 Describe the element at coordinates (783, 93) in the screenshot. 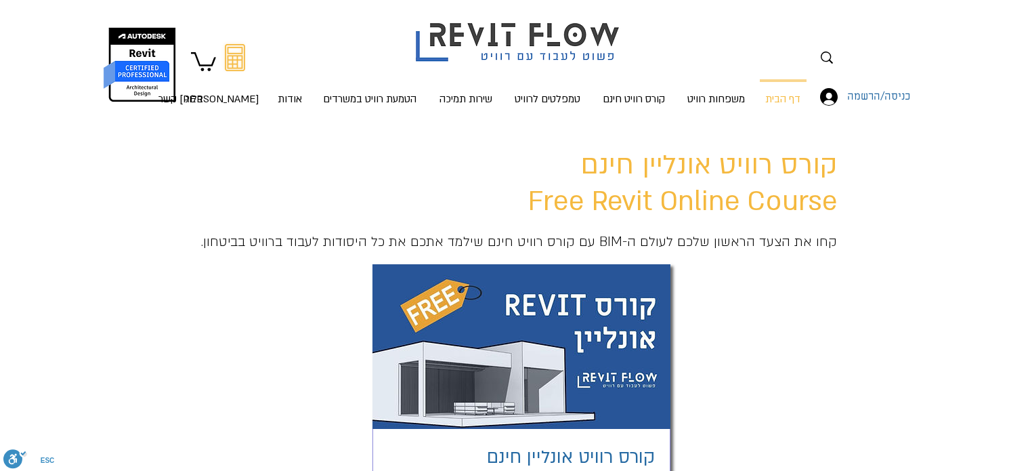

I see `a: דף הבית` at that location.